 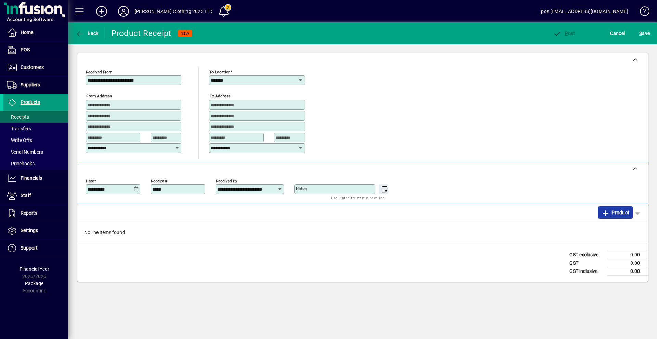 I want to click on a: Reports, so click(x=36, y=213).